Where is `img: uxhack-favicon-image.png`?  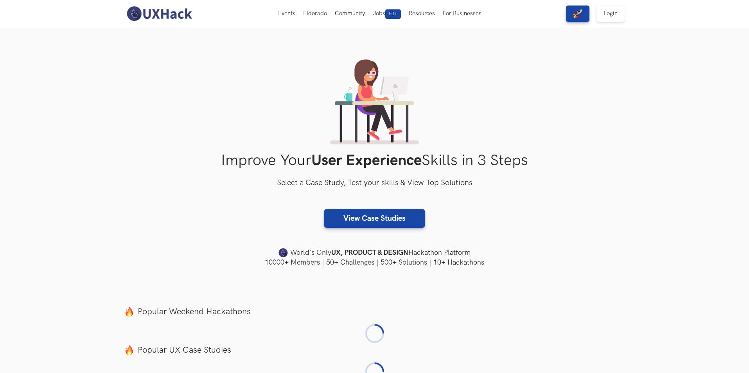 img: uxhack-favicon-image.png is located at coordinates (283, 253).